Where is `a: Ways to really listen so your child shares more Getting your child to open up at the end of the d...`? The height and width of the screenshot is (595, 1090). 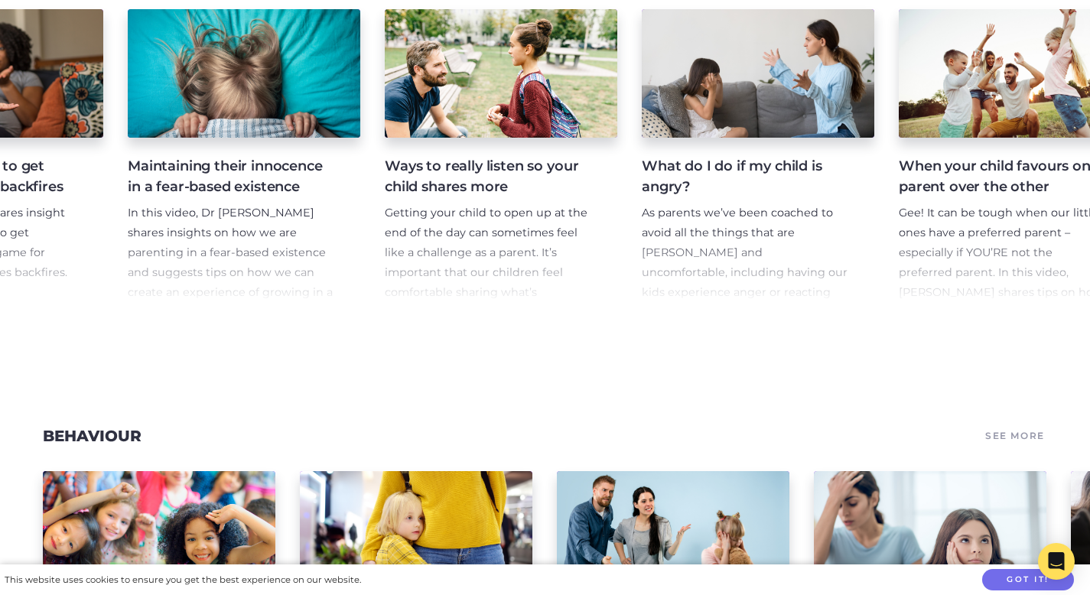 a: Ways to really listen so your child shares more Getting your child to open up at the end of the d... is located at coordinates (501, 156).